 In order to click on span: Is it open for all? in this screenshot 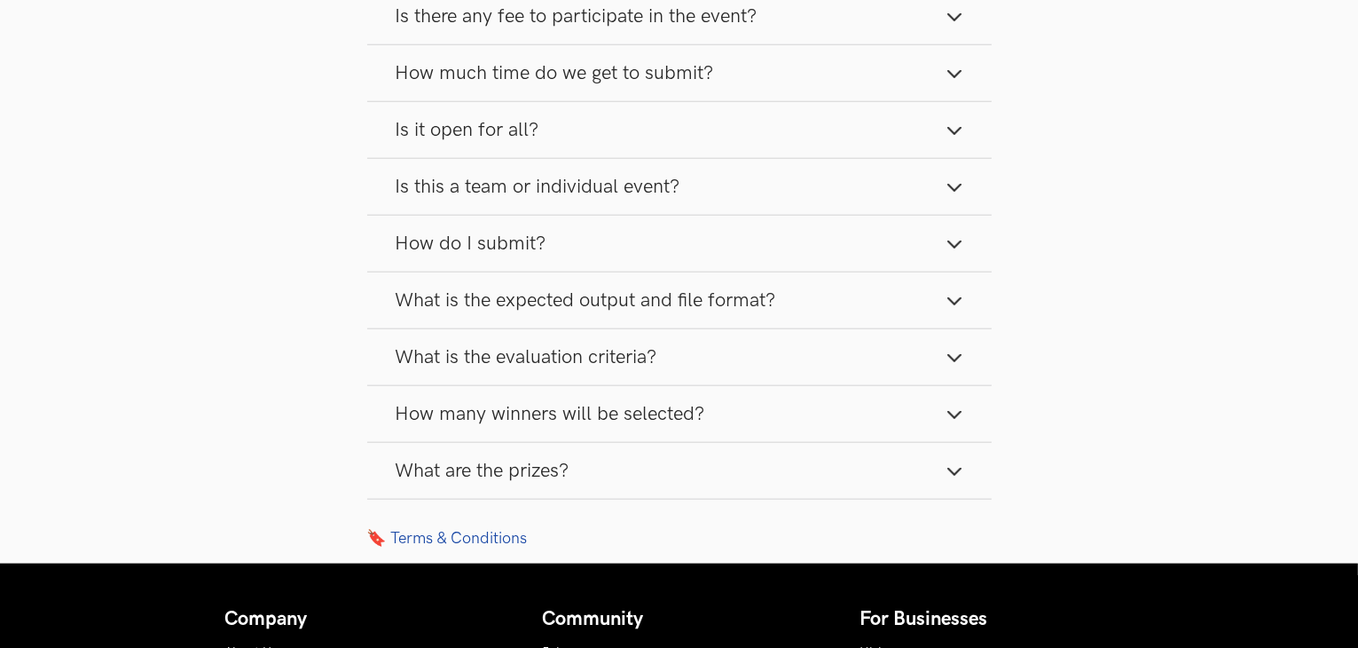, I will do `click(467, 130)`.